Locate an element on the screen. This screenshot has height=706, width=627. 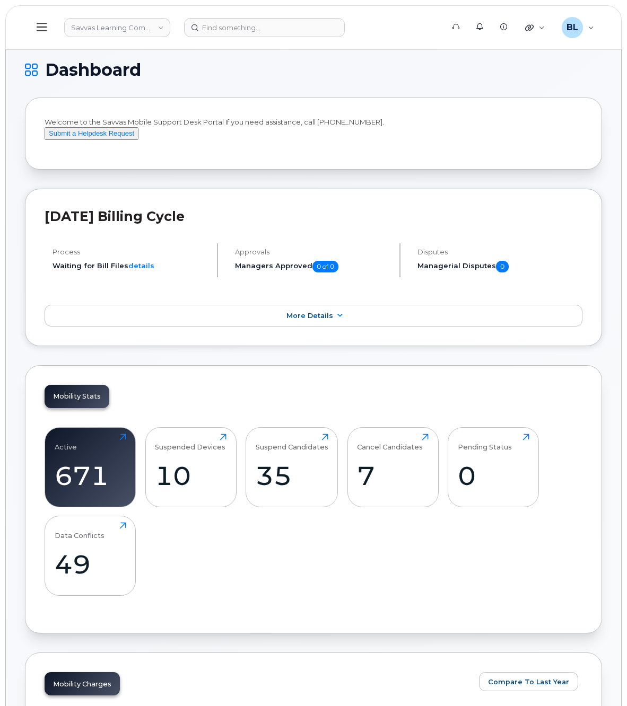
div: 10 is located at coordinates (190, 476).